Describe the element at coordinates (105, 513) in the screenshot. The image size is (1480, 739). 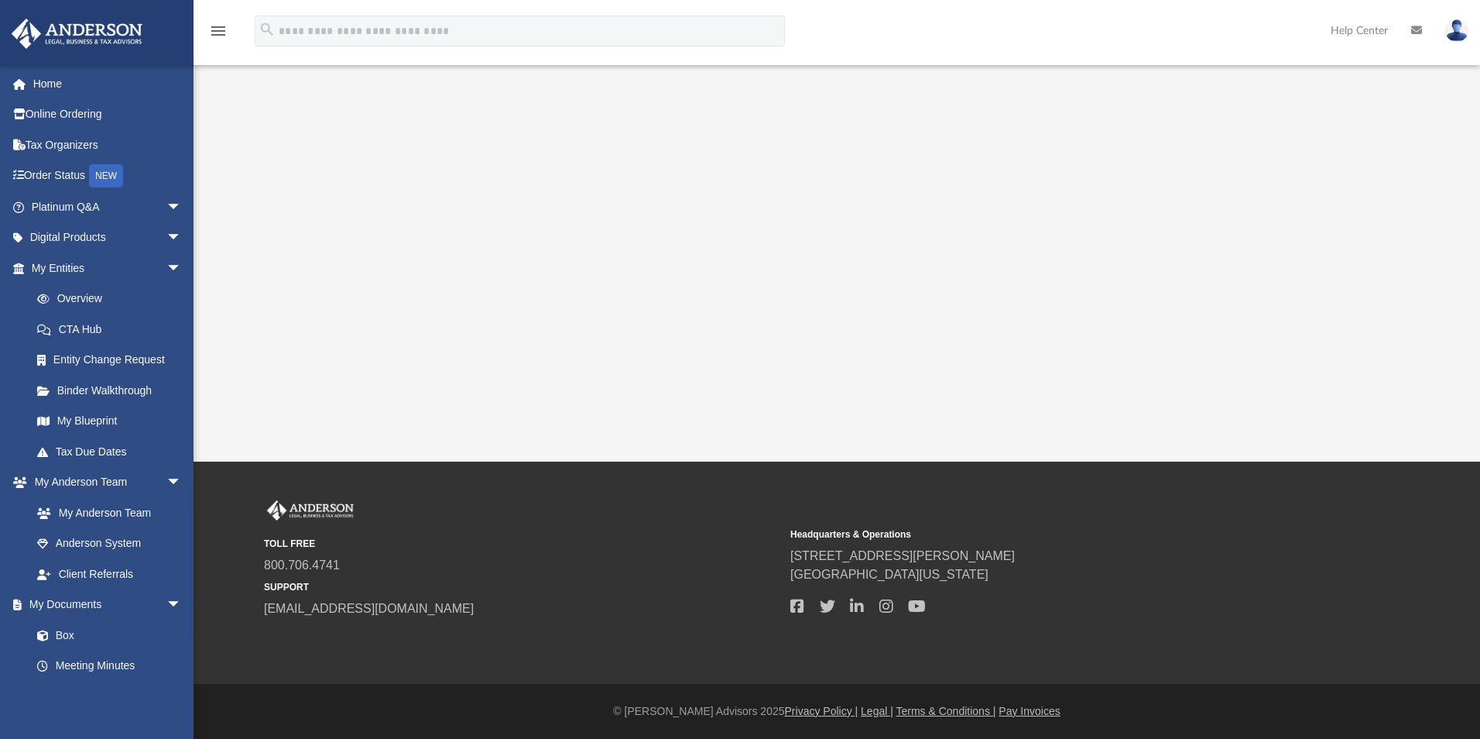
I see `a: My Anderson Team` at that location.